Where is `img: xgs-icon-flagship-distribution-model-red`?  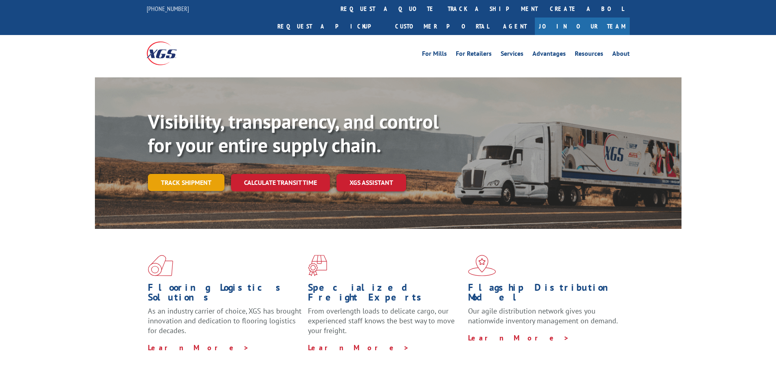 img: xgs-icon-flagship-distribution-model-red is located at coordinates (482, 266).